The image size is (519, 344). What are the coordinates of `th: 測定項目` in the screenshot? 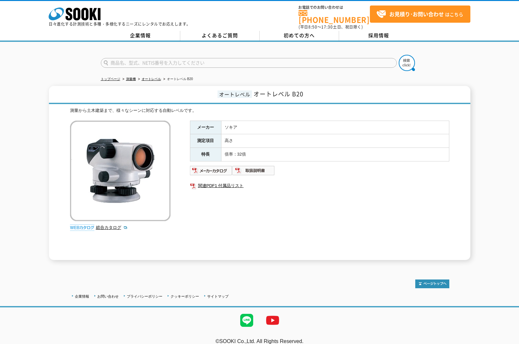 It's located at (206, 141).